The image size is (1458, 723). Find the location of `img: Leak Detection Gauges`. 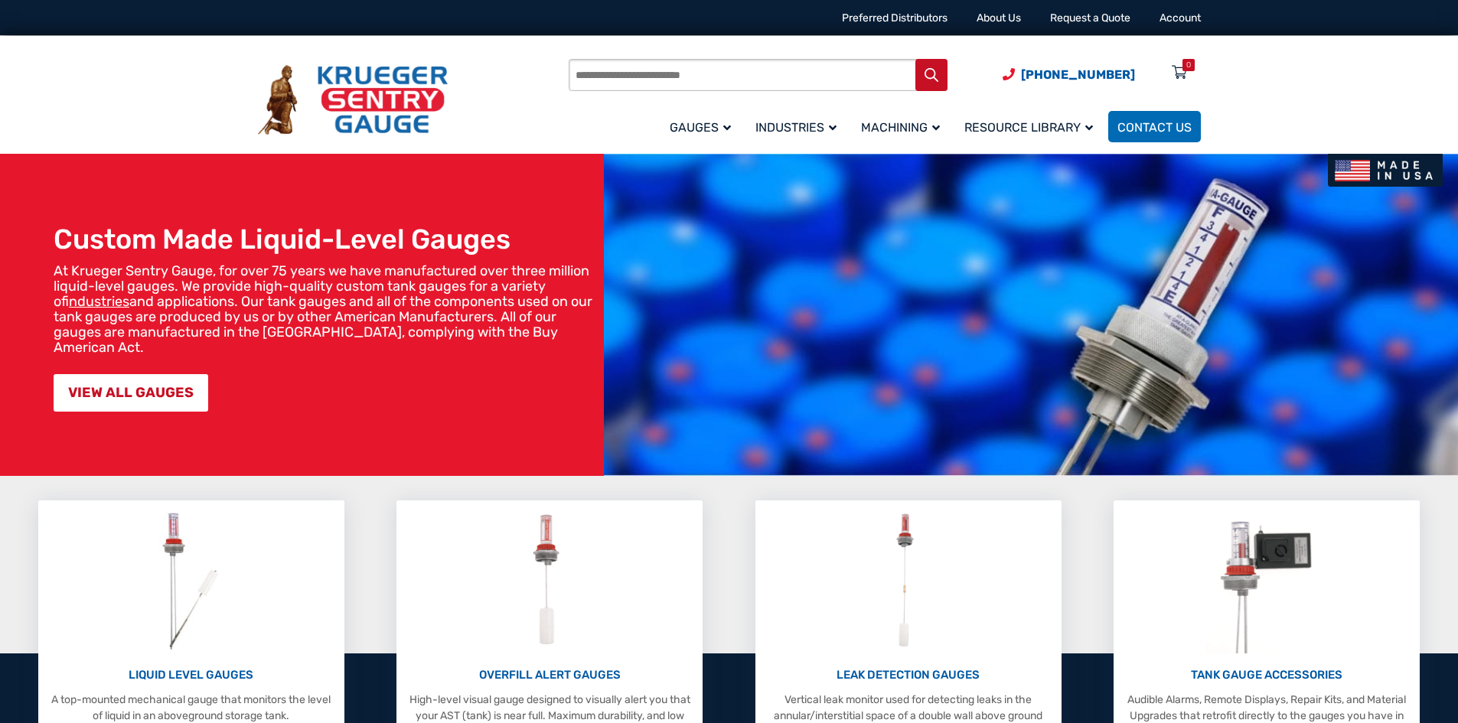

img: Leak Detection Gauges is located at coordinates (908, 581).